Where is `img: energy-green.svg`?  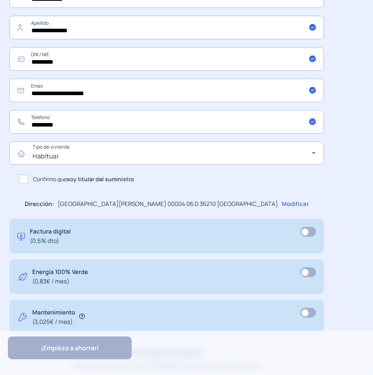
img: energy-green.svg is located at coordinates (22, 277).